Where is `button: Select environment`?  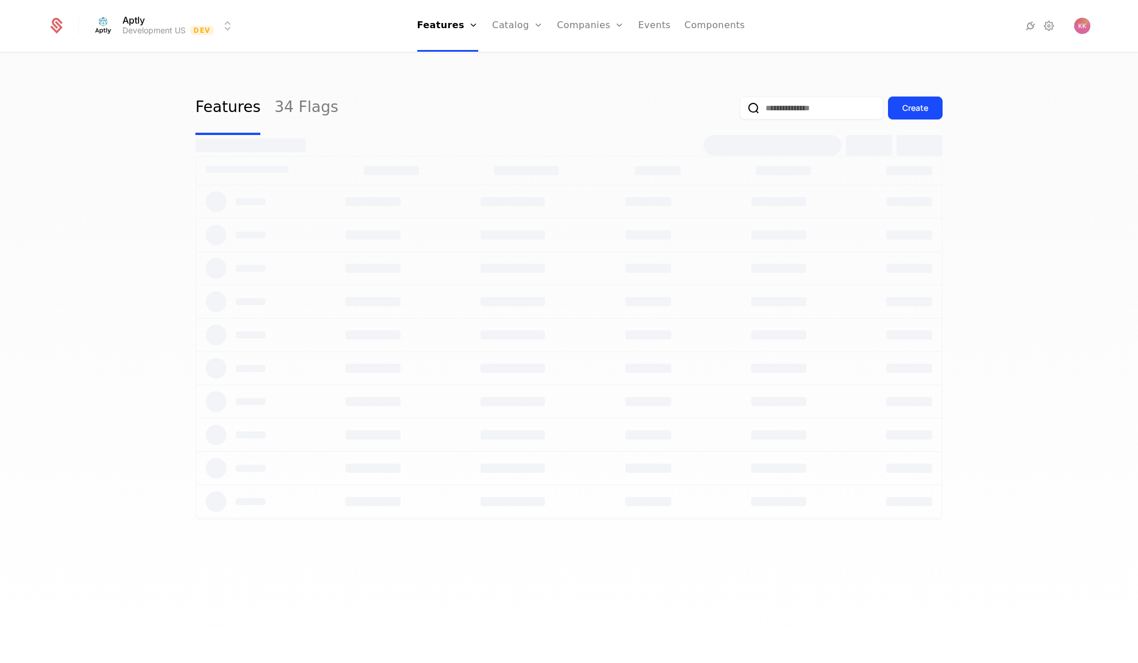
button: Select environment is located at coordinates (163, 26).